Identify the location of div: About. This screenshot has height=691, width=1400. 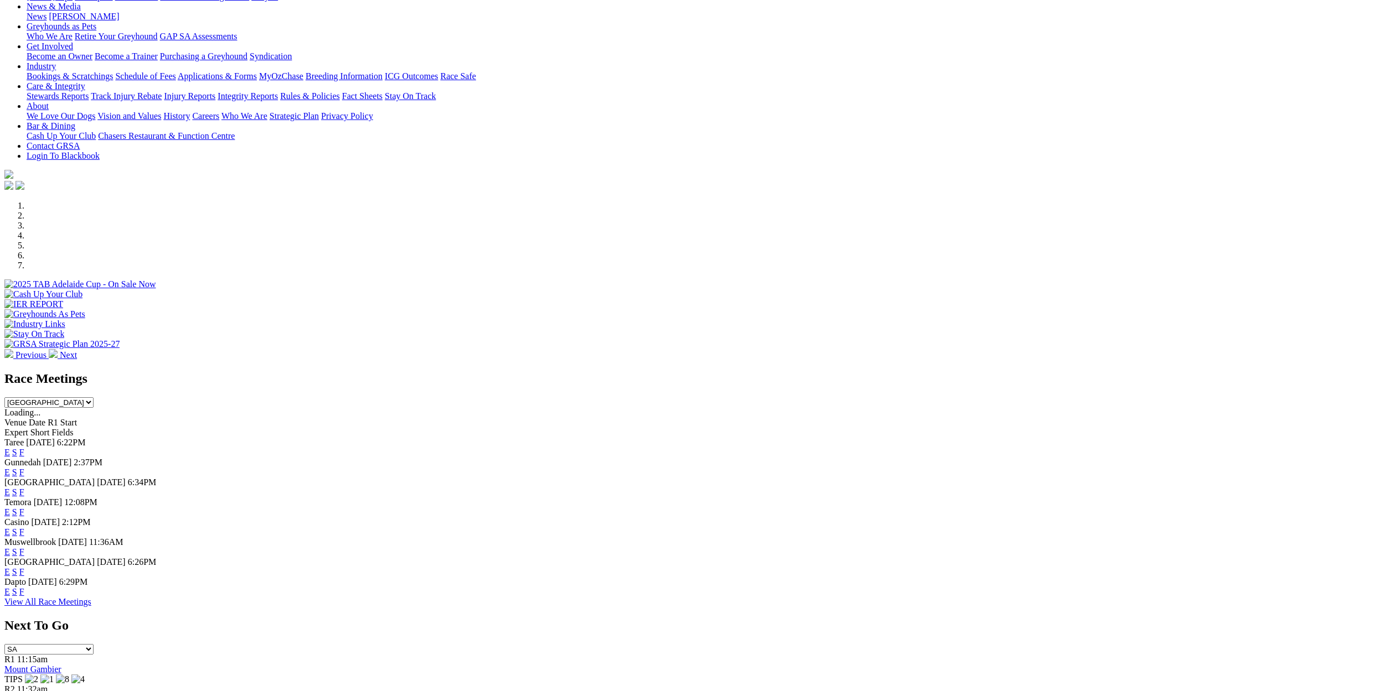
(711, 116).